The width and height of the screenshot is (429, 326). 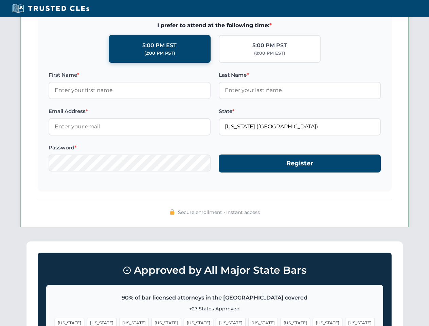 What do you see at coordinates (215, 26) in the screenshot?
I see `span: I prefer to attend at the following time:` at bounding box center [215, 26].